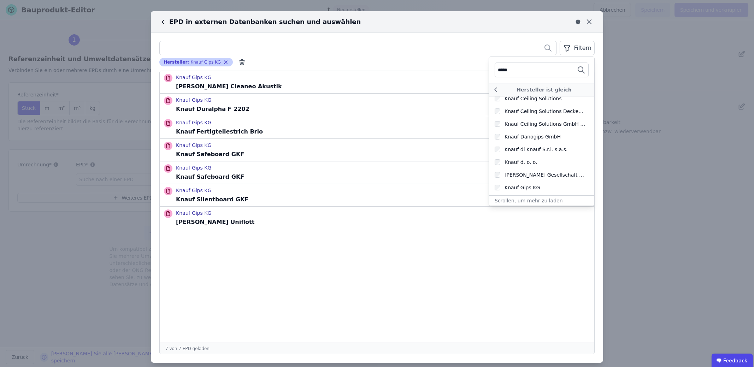  What do you see at coordinates (497, 188) in the screenshot?
I see `input: Knauf Gips KG` at bounding box center [497, 188].